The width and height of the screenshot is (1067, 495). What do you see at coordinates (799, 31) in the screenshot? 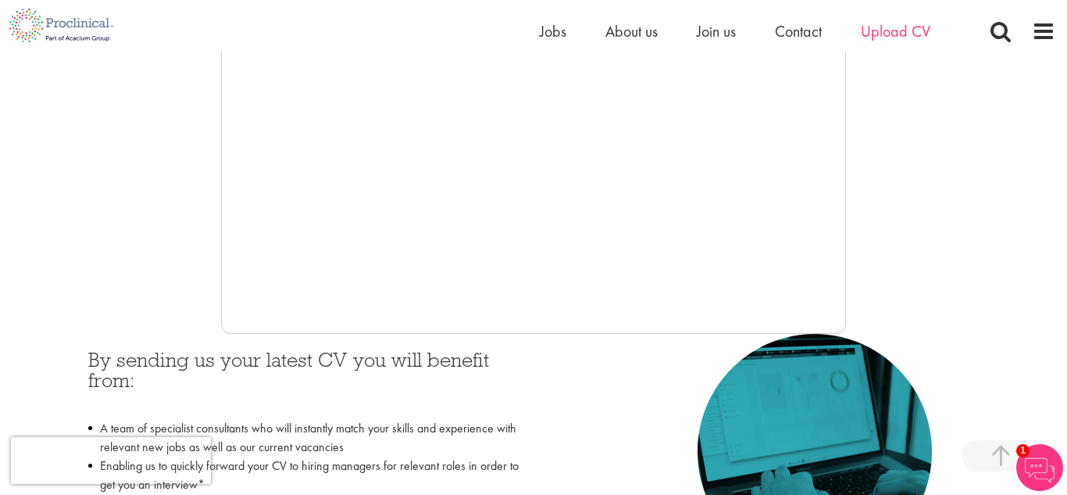
I see `span: Contact` at bounding box center [799, 31].